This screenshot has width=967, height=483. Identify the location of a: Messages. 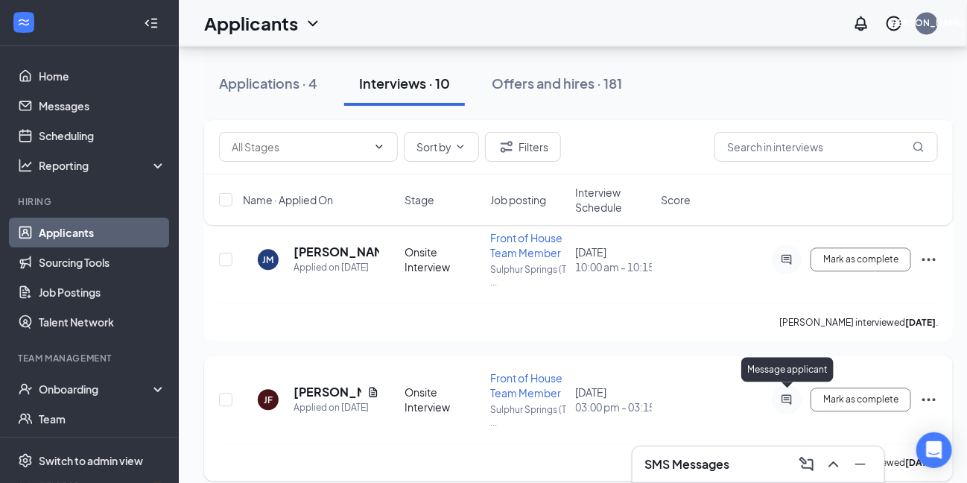
(102, 106).